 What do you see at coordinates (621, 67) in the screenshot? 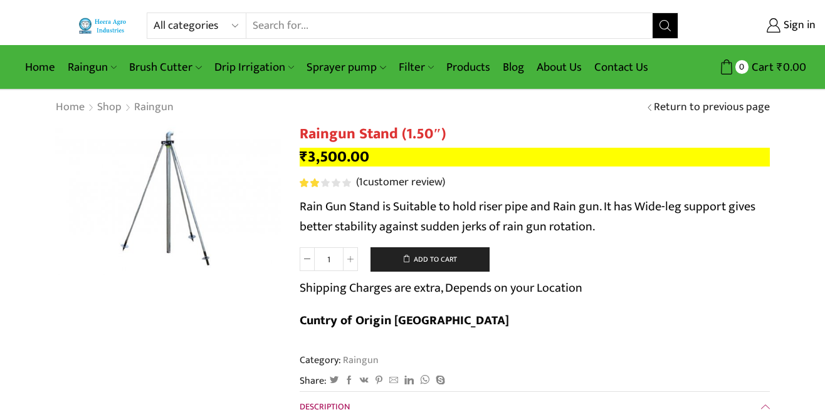
I see `a: Contact Us` at bounding box center [621, 67].